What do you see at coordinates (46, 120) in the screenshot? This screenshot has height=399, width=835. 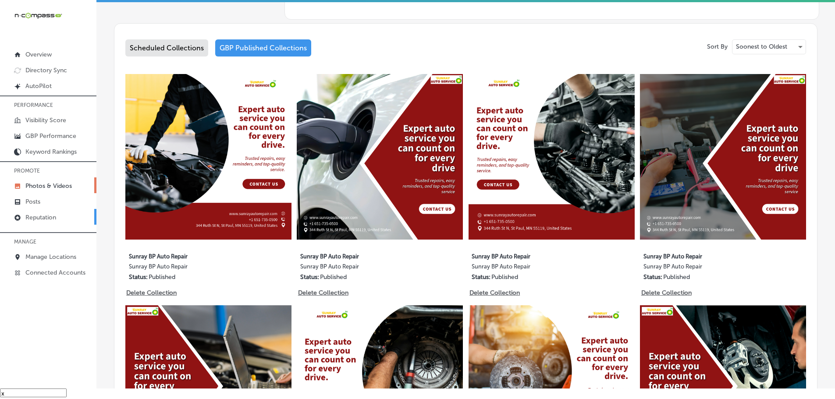 I see `p: Visibility Score` at bounding box center [46, 120].